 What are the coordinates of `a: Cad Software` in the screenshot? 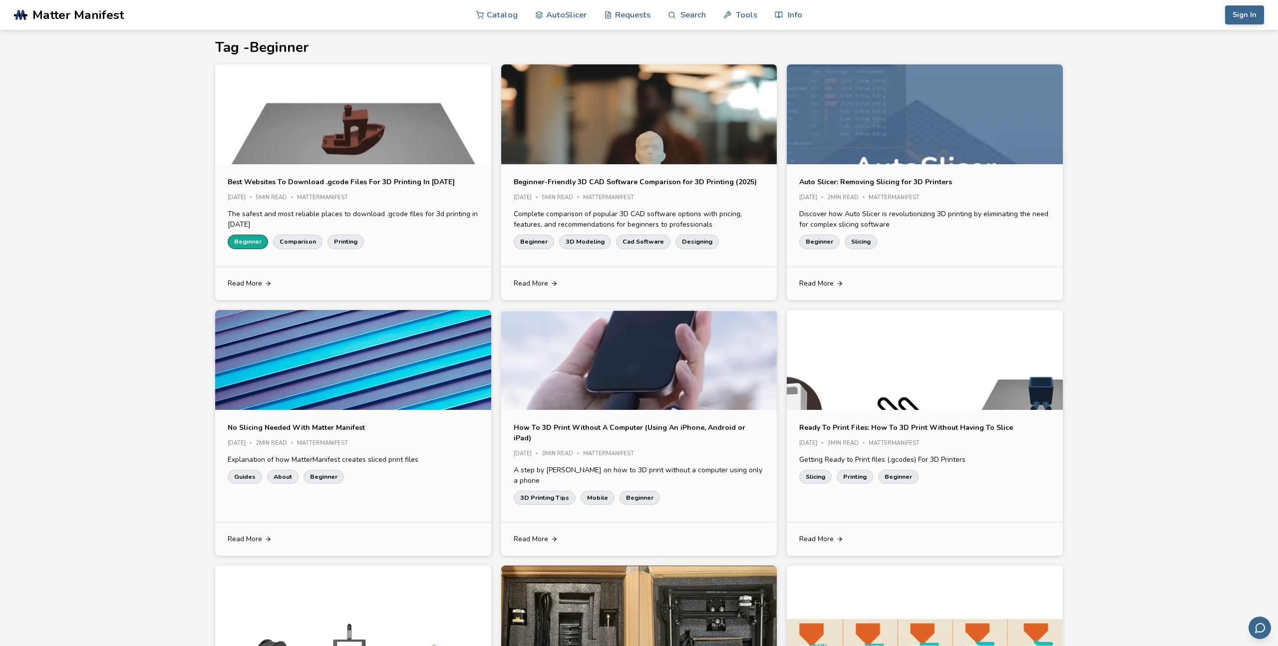 It's located at (643, 242).